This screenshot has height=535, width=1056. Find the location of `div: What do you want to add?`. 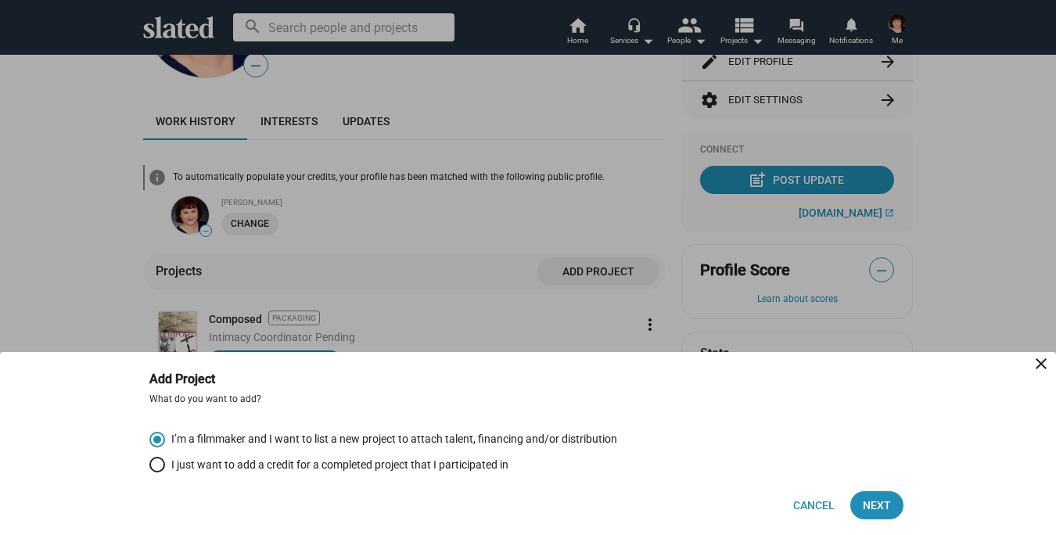

div: What do you want to add? is located at coordinates (528, 400).